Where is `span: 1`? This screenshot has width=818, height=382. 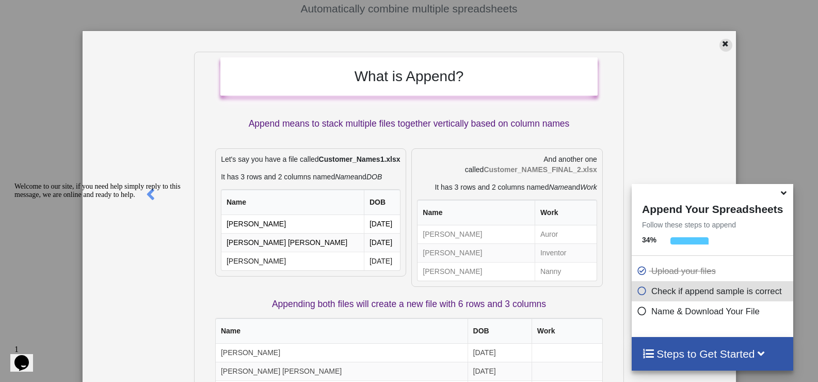
span: 1 is located at coordinates (6, 8).